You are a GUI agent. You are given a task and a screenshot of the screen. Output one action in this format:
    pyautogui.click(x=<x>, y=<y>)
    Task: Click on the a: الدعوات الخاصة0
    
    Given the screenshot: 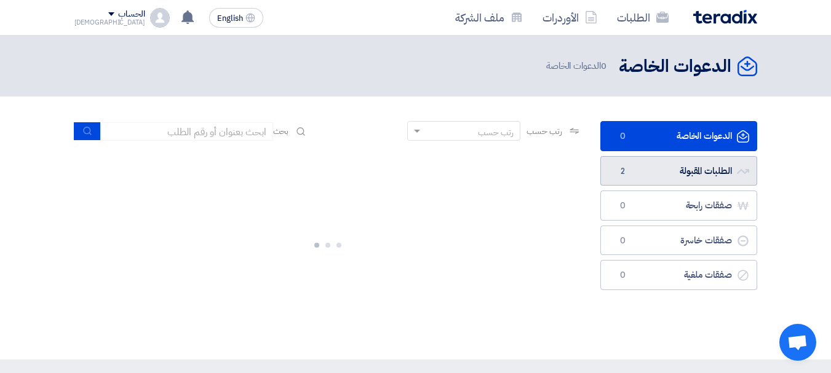 What is the action you would take?
    pyautogui.click(x=679, y=136)
    